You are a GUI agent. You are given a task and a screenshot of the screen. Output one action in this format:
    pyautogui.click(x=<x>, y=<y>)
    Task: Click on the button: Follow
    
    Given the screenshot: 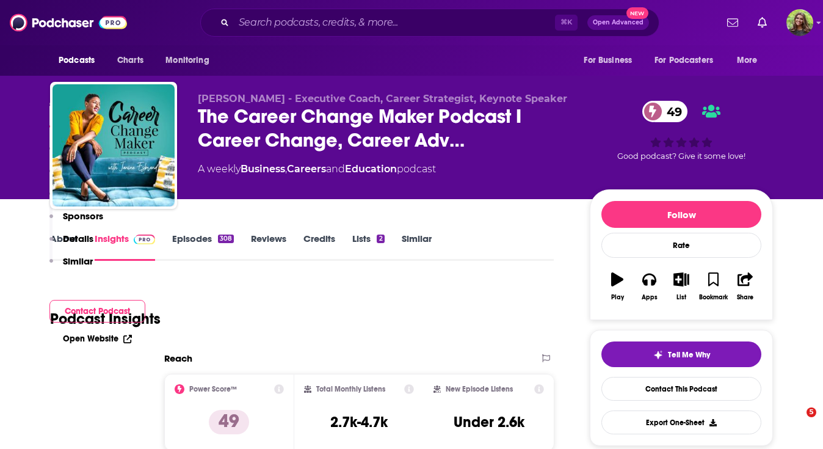 What is the action you would take?
    pyautogui.click(x=681, y=214)
    